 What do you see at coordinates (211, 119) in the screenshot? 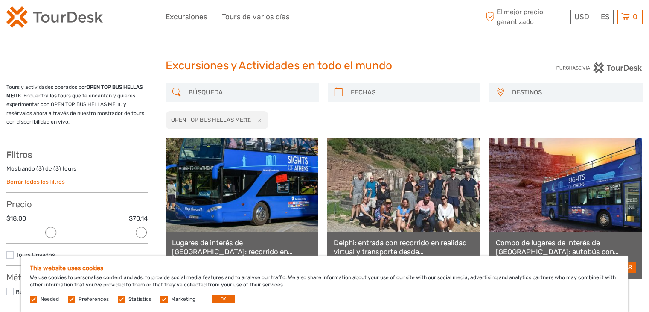
I see `h2: OPEN TOP BUS HELLAS MEΠΕ` at bounding box center [211, 119].